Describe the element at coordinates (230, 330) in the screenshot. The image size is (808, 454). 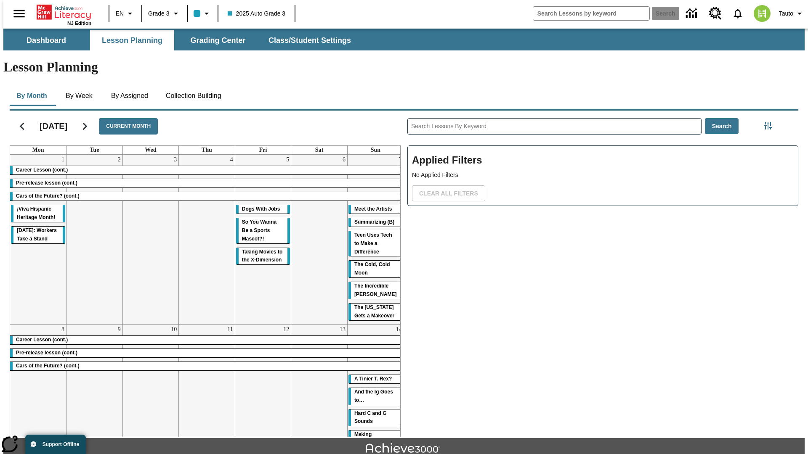
I see `a: September 11, 2025` at that location.